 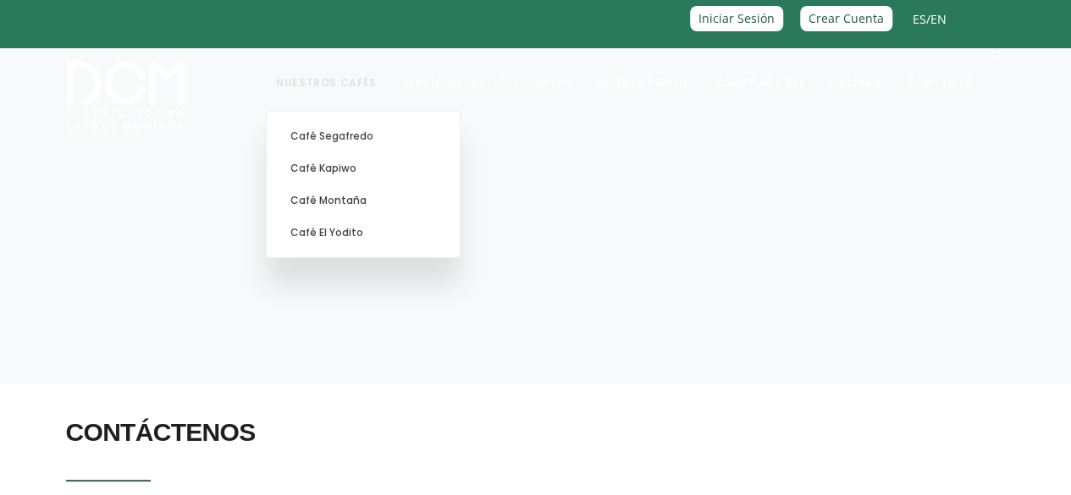 What do you see at coordinates (363, 136) in the screenshot?
I see `a: Café Segafredo` at bounding box center [363, 136].